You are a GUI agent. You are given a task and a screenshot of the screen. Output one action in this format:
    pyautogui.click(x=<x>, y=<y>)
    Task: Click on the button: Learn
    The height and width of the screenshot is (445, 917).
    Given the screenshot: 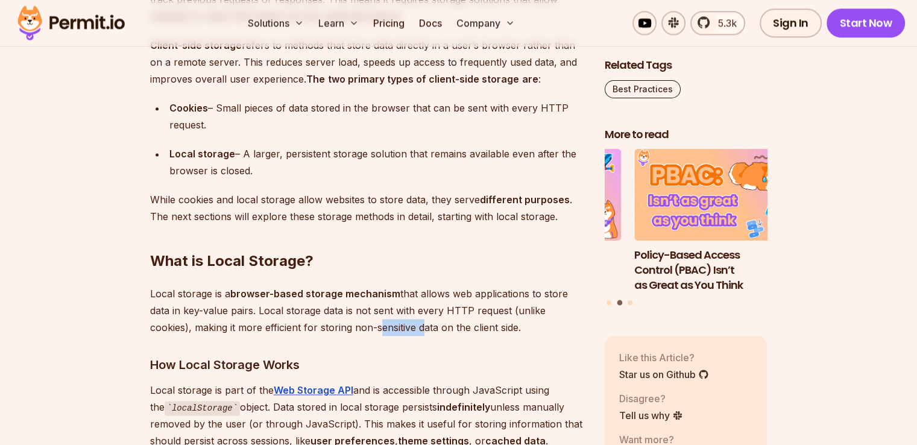 What is the action you would take?
    pyautogui.click(x=338, y=23)
    